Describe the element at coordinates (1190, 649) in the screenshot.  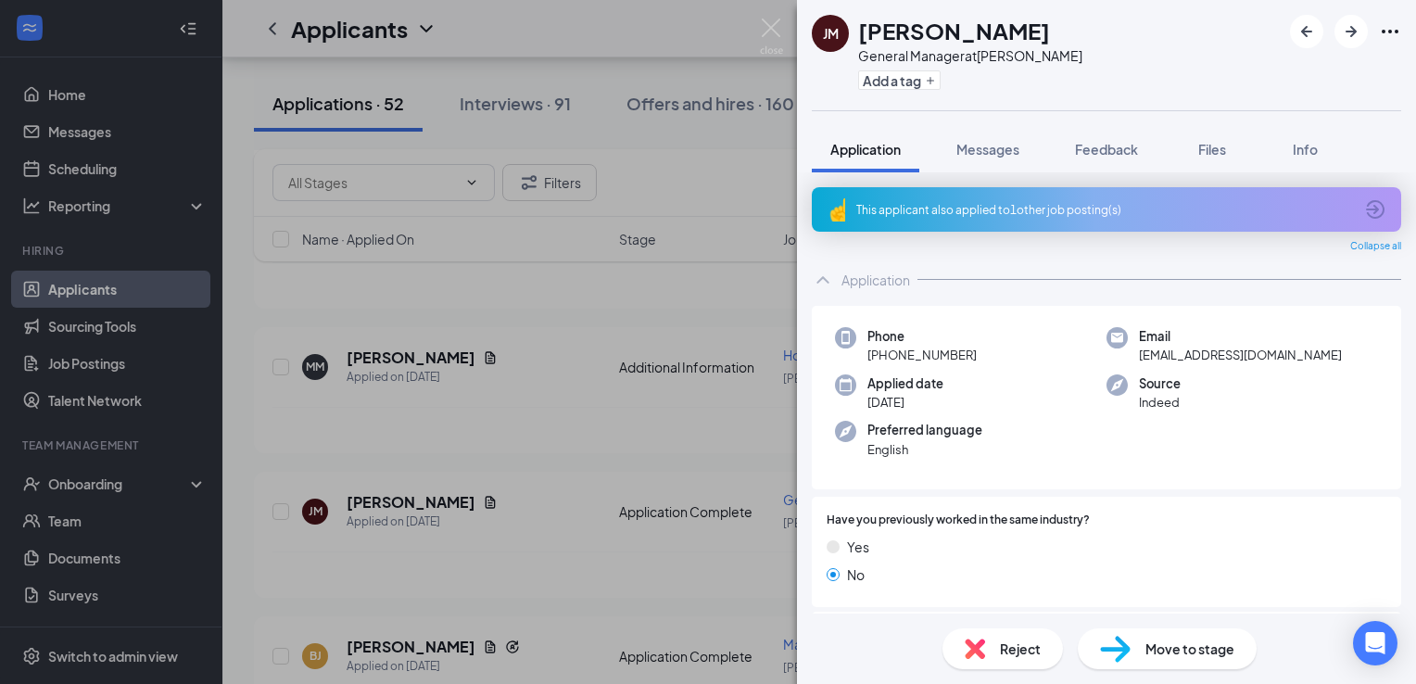
I see `span: Move to stage` at that location.